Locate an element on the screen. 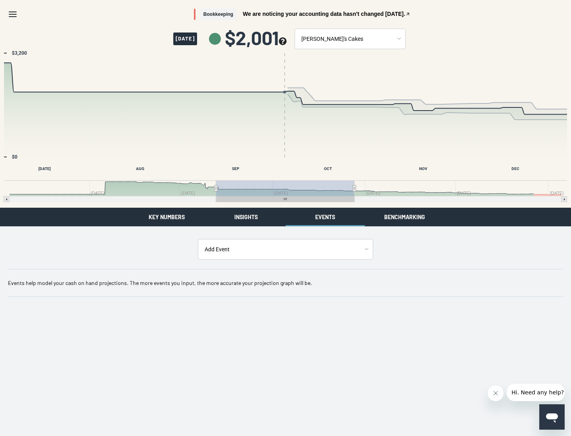 This screenshot has height=436, width=571. text: $3,200 is located at coordinates (19, 53).